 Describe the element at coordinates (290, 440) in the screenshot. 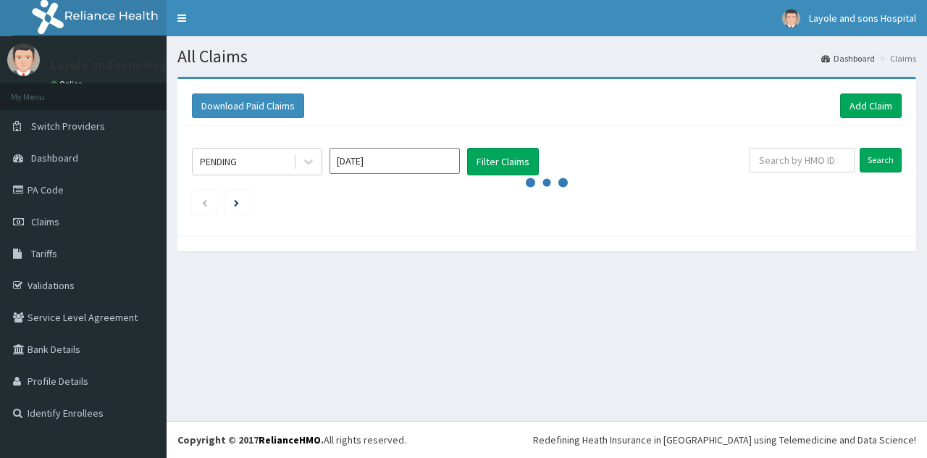

I see `a: RelianceHMO` at that location.